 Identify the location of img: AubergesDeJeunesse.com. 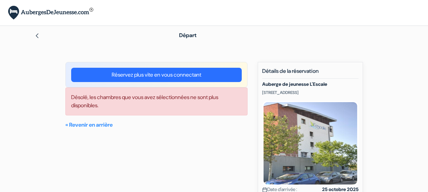
(51, 13).